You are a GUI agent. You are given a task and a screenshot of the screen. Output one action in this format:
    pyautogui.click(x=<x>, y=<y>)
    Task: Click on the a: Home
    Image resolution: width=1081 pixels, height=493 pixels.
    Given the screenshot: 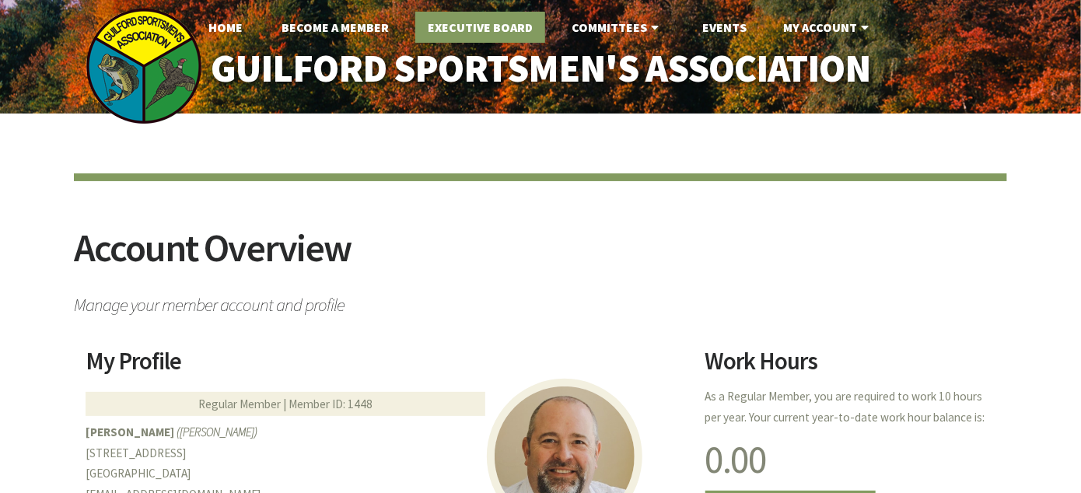 What is the action you would take?
    pyautogui.click(x=225, y=27)
    